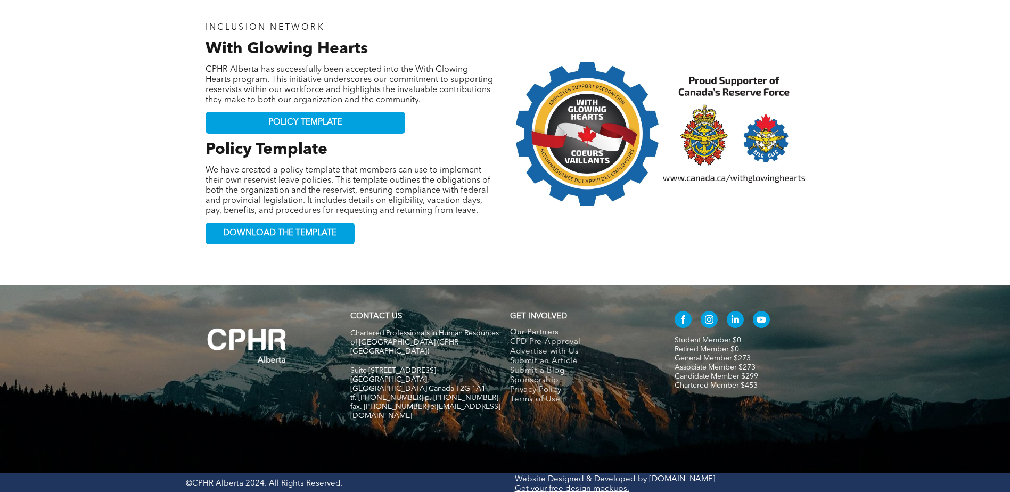  What do you see at coordinates (710, 321) in the screenshot?
I see `a: instagram` at bounding box center [710, 321].